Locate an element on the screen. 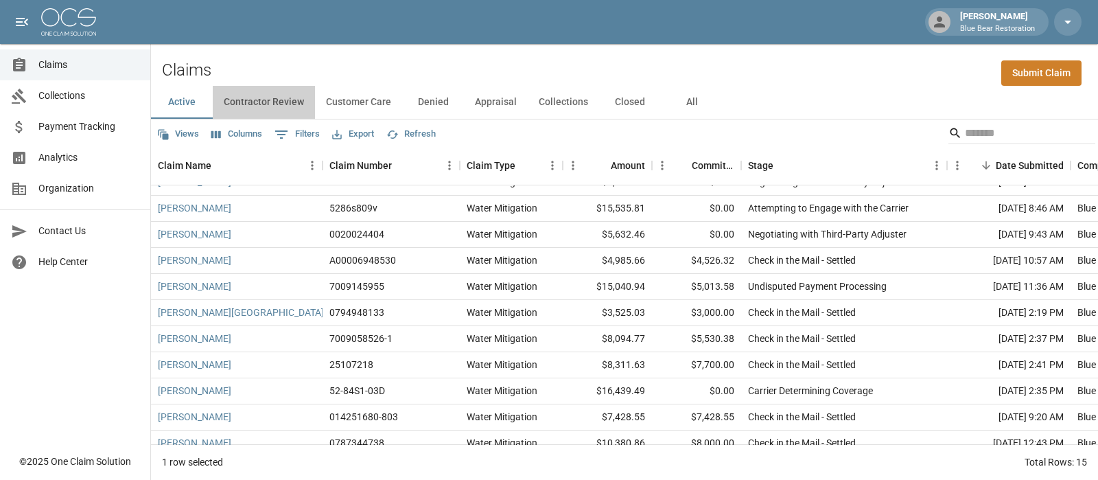 The width and height of the screenshot is (1098, 480). div: Claim Name is located at coordinates (237, 165).